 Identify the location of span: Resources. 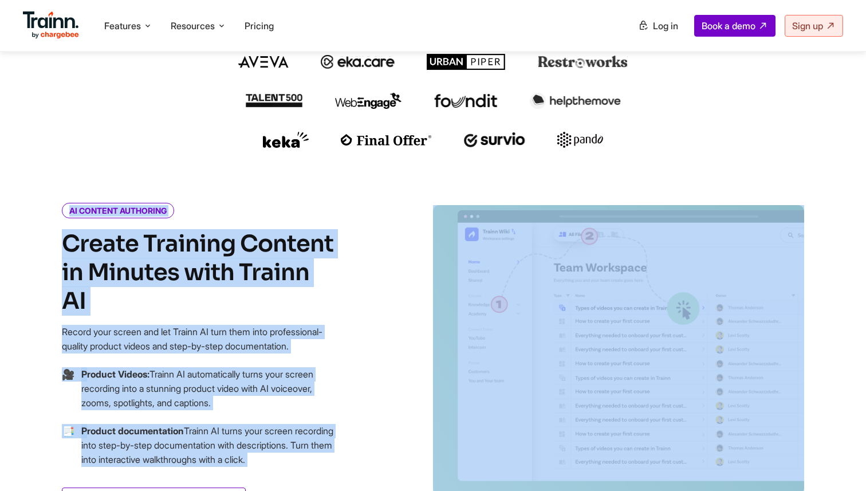
(192, 26).